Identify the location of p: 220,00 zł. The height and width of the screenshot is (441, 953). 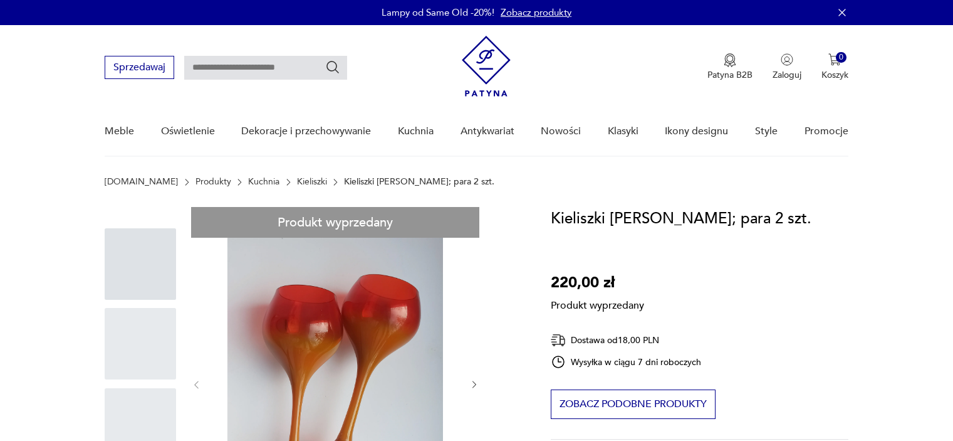
(597, 283).